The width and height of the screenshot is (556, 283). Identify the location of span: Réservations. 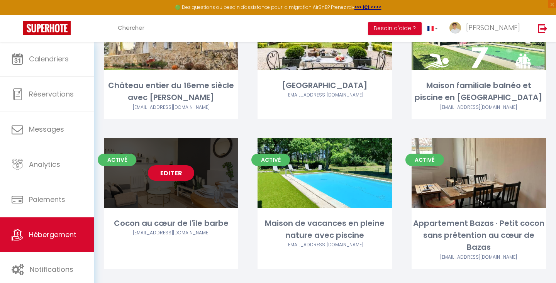
(51, 94).